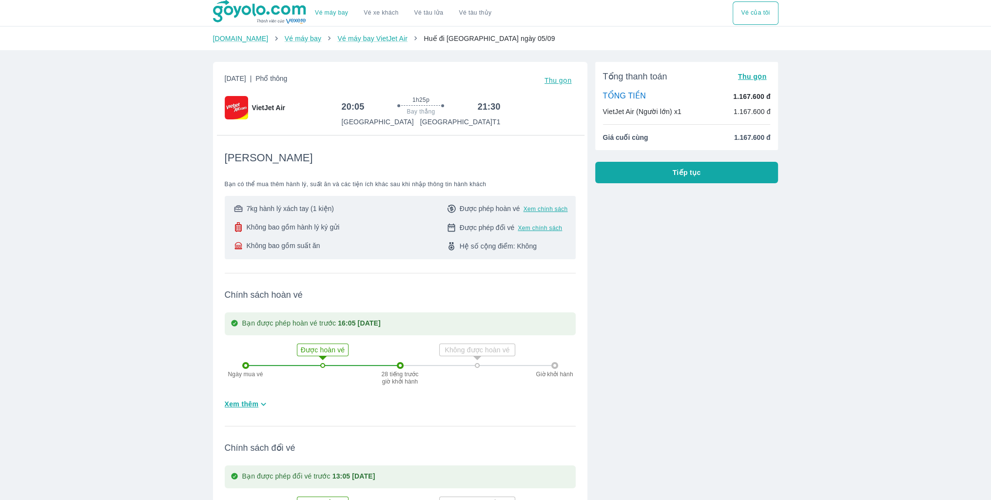 The image size is (991, 500). I want to click on p: Được hoàn vé, so click(323, 350).